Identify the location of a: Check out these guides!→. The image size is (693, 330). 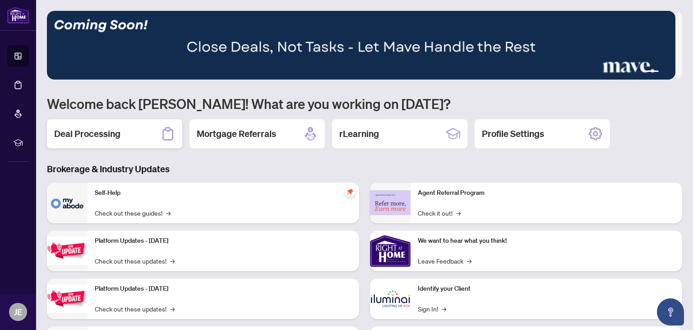
(133, 213).